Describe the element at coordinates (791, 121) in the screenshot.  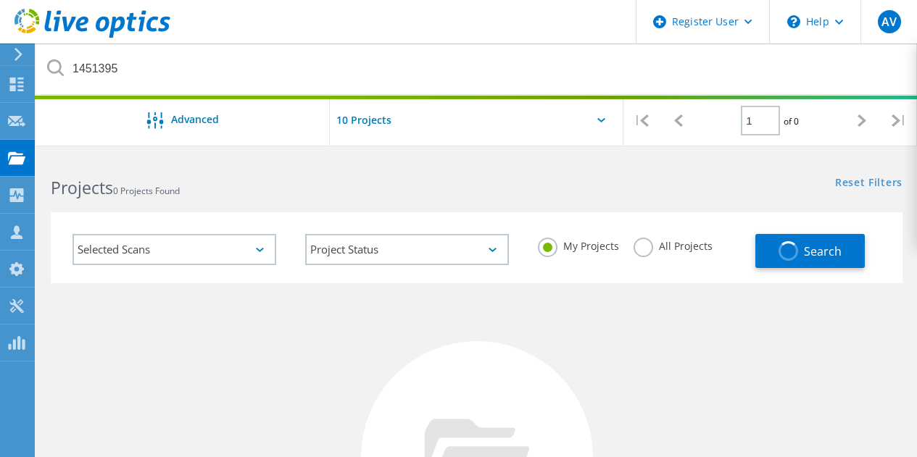
I see `span: of 0` at that location.